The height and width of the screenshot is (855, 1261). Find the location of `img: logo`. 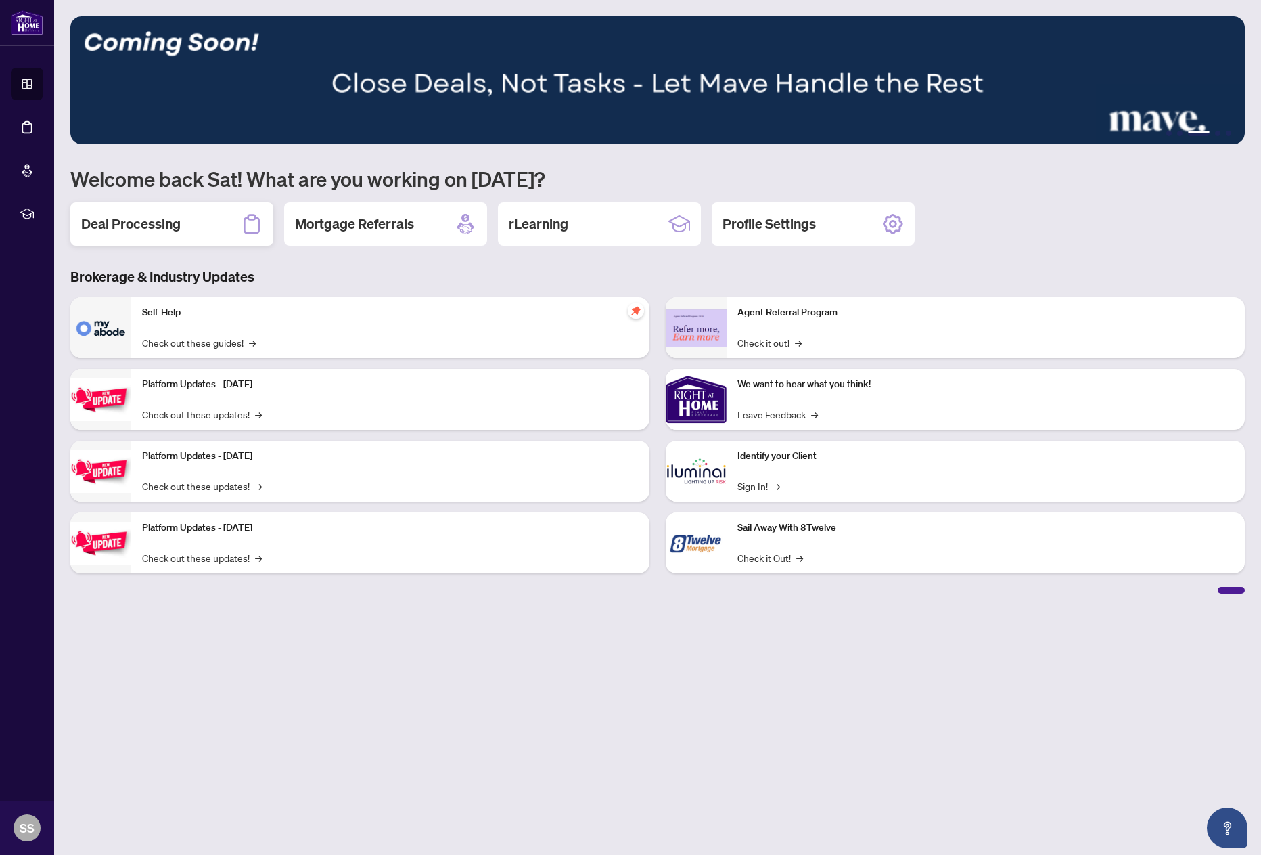

img: logo is located at coordinates (27, 22).